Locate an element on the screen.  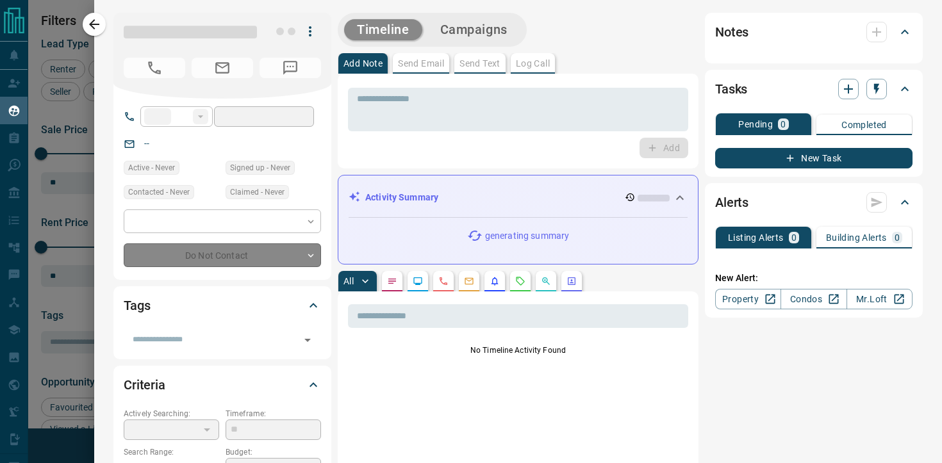
p: Add Note is located at coordinates (363, 63).